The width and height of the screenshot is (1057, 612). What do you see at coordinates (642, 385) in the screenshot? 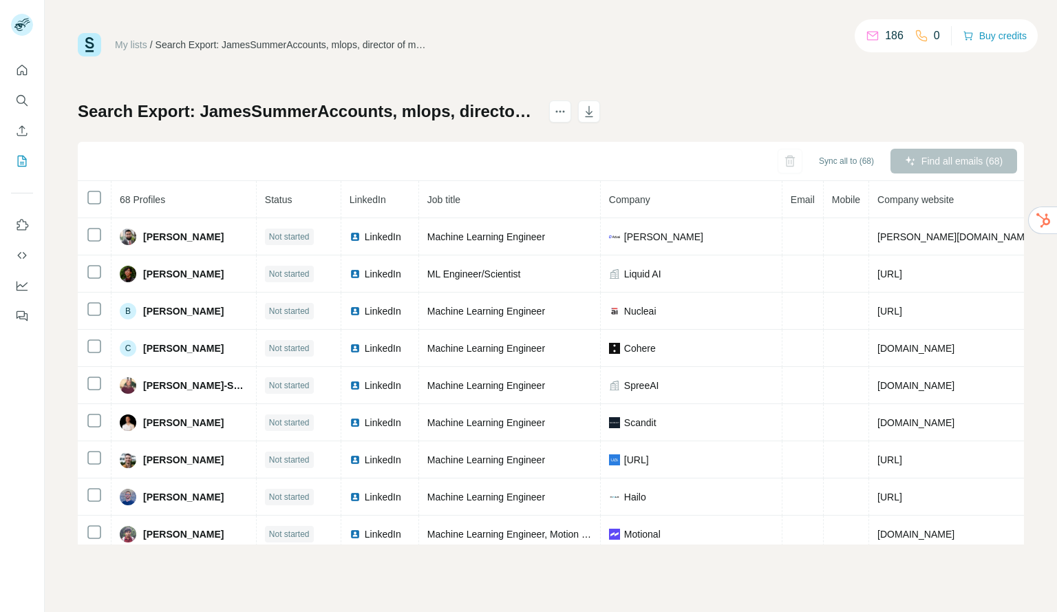
I see `span: SpreeAI` at bounding box center [642, 385].